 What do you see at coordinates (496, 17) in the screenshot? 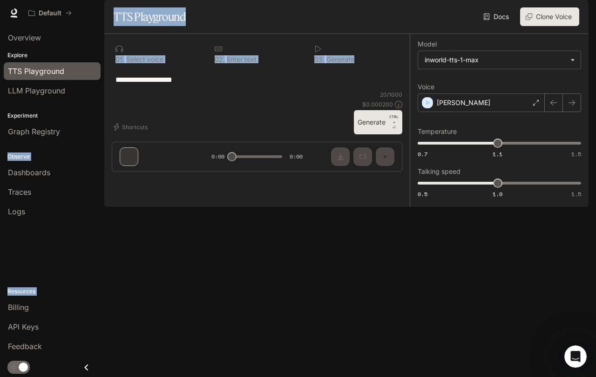
I see `a: Docs` at bounding box center [496, 17].